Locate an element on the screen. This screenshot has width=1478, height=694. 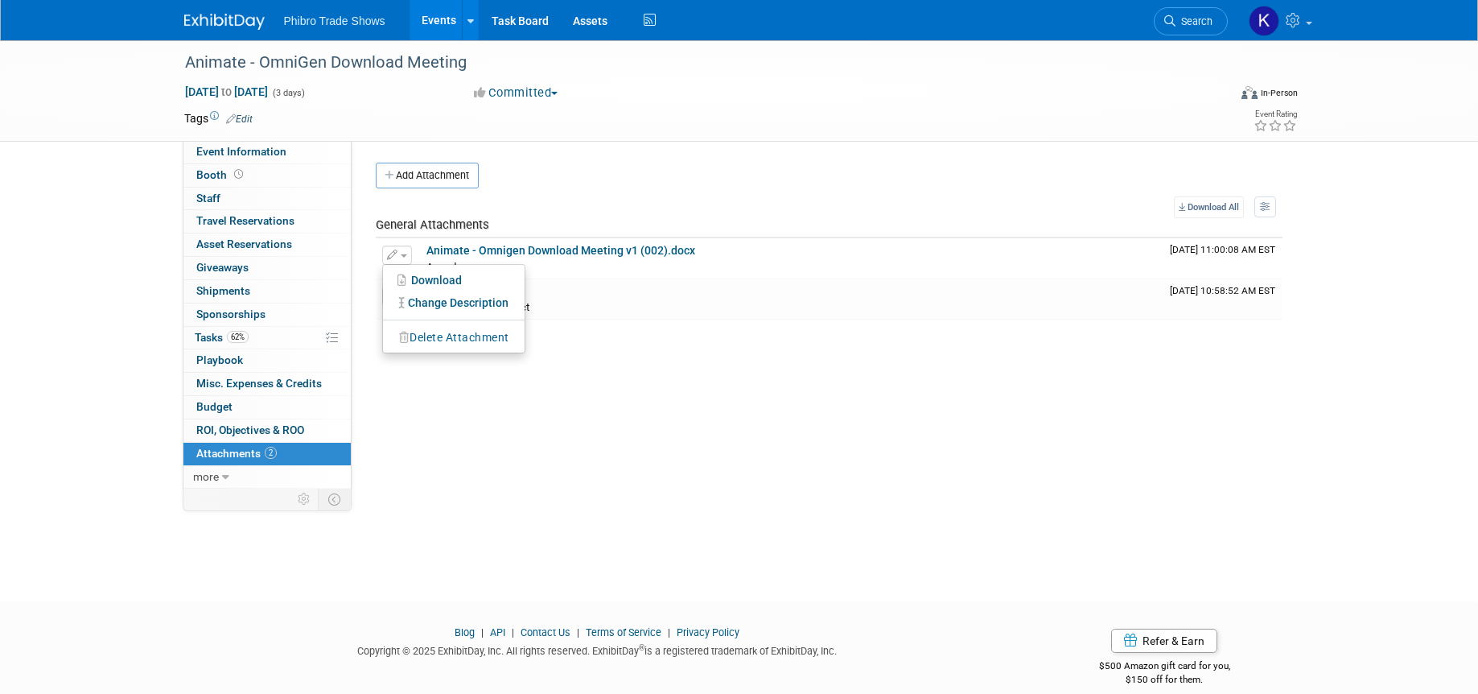
div: $500 Amazon gift card for you, is located at coordinates (1165, 667).